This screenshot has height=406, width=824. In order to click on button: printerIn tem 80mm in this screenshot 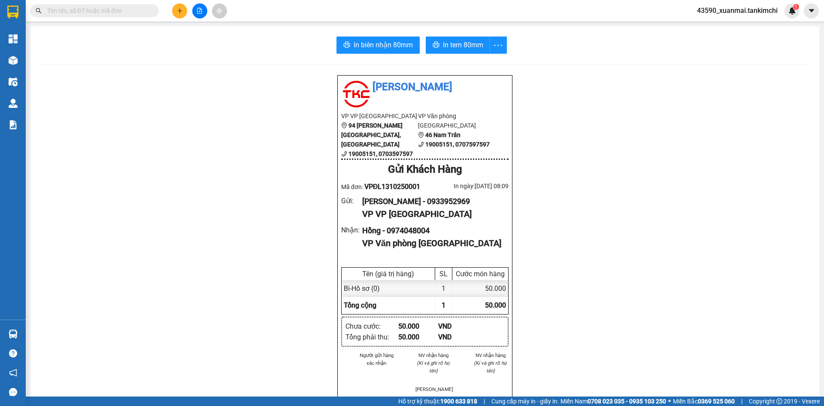, I will do `click(458, 45)`.